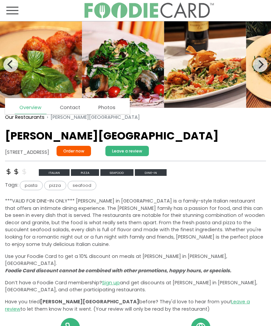 This screenshot has height=326, width=271. What do you see at coordinates (260, 65) in the screenshot?
I see `button: Next` at bounding box center [260, 65].